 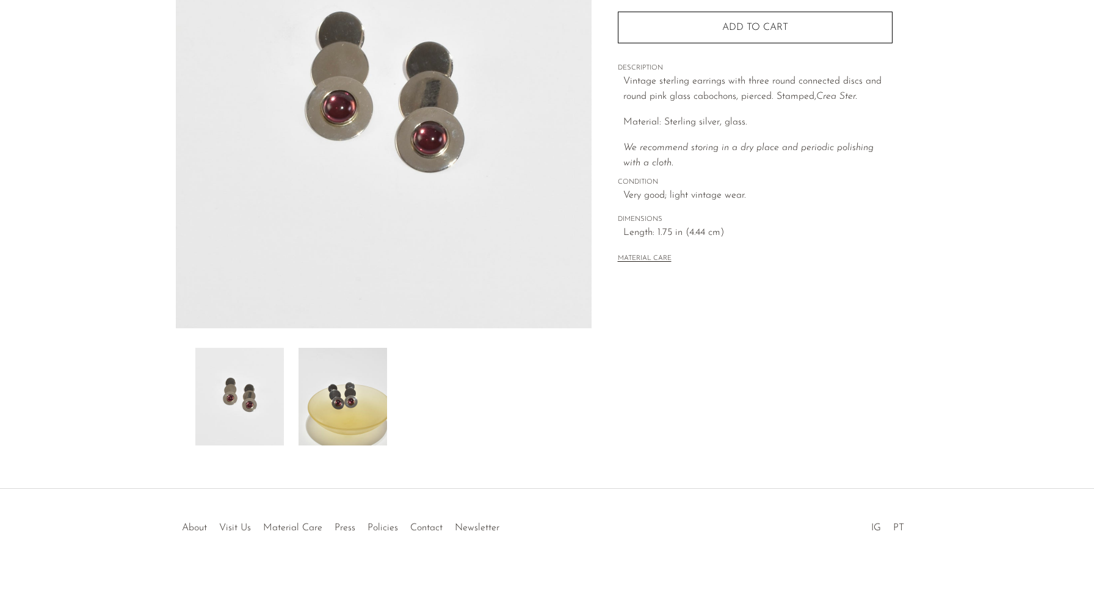 What do you see at coordinates (345, 528) in the screenshot?
I see `a: Press` at bounding box center [345, 528].